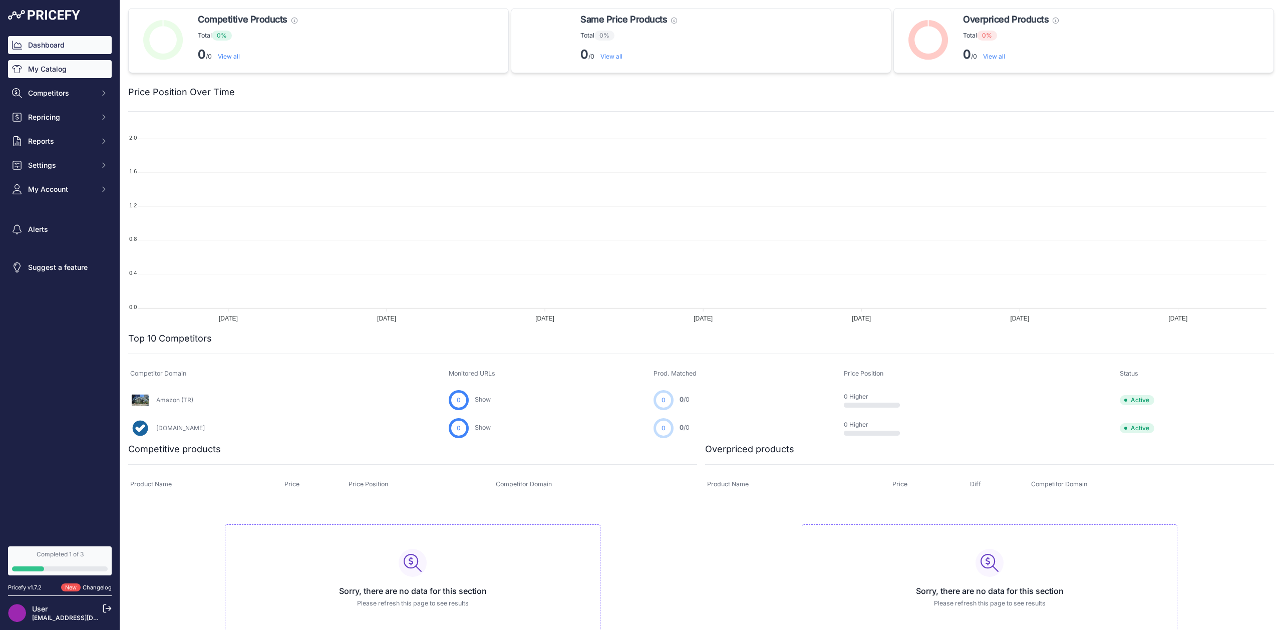  I want to click on h2: Overpriced products, so click(750, 449).